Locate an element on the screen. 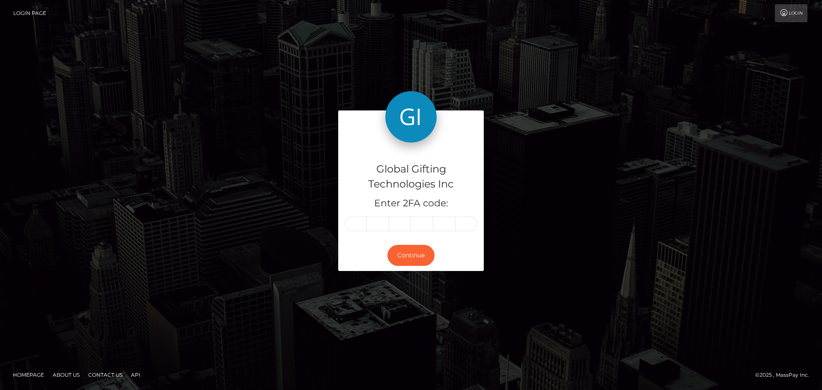 This screenshot has width=822, height=390. a: Contact Us is located at coordinates (105, 375).